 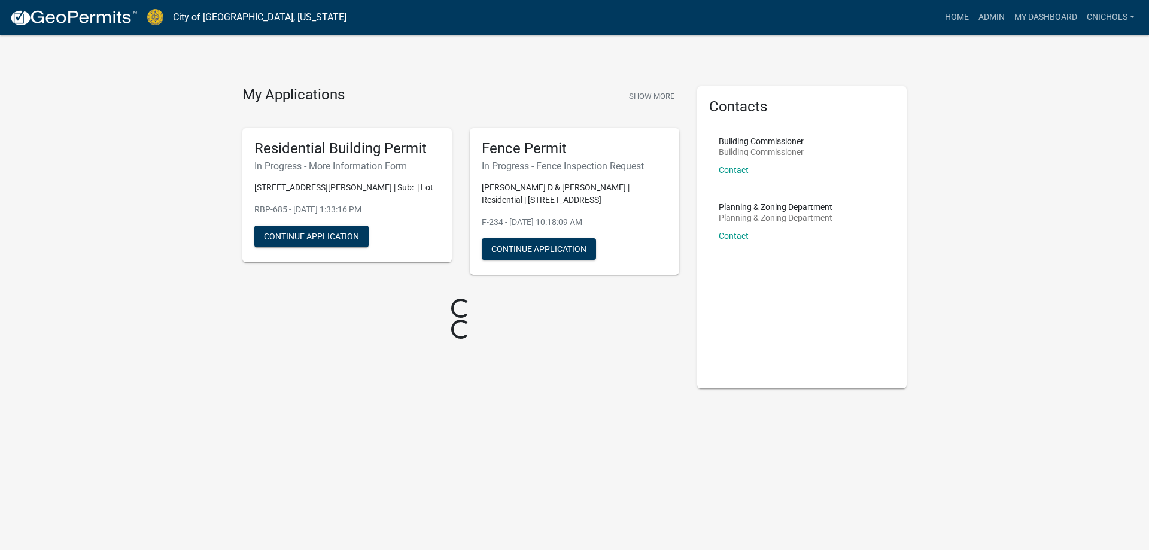 What do you see at coordinates (957, 17) in the screenshot?
I see `a: Home` at bounding box center [957, 17].